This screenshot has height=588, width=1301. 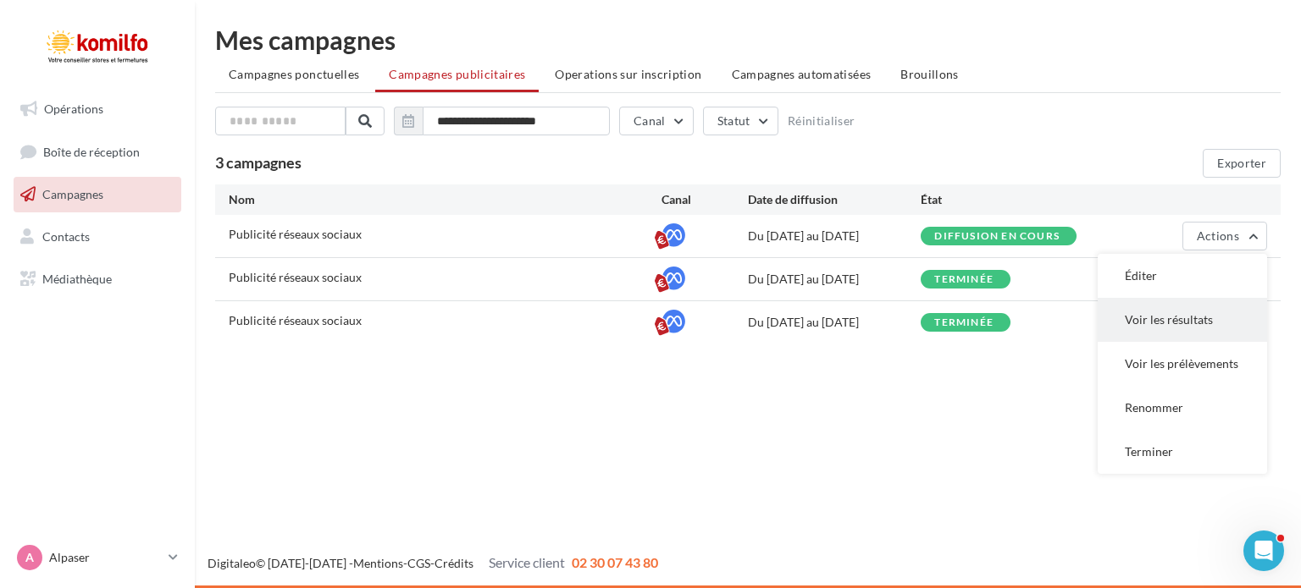 I want to click on a: Médiathèque, so click(x=97, y=279).